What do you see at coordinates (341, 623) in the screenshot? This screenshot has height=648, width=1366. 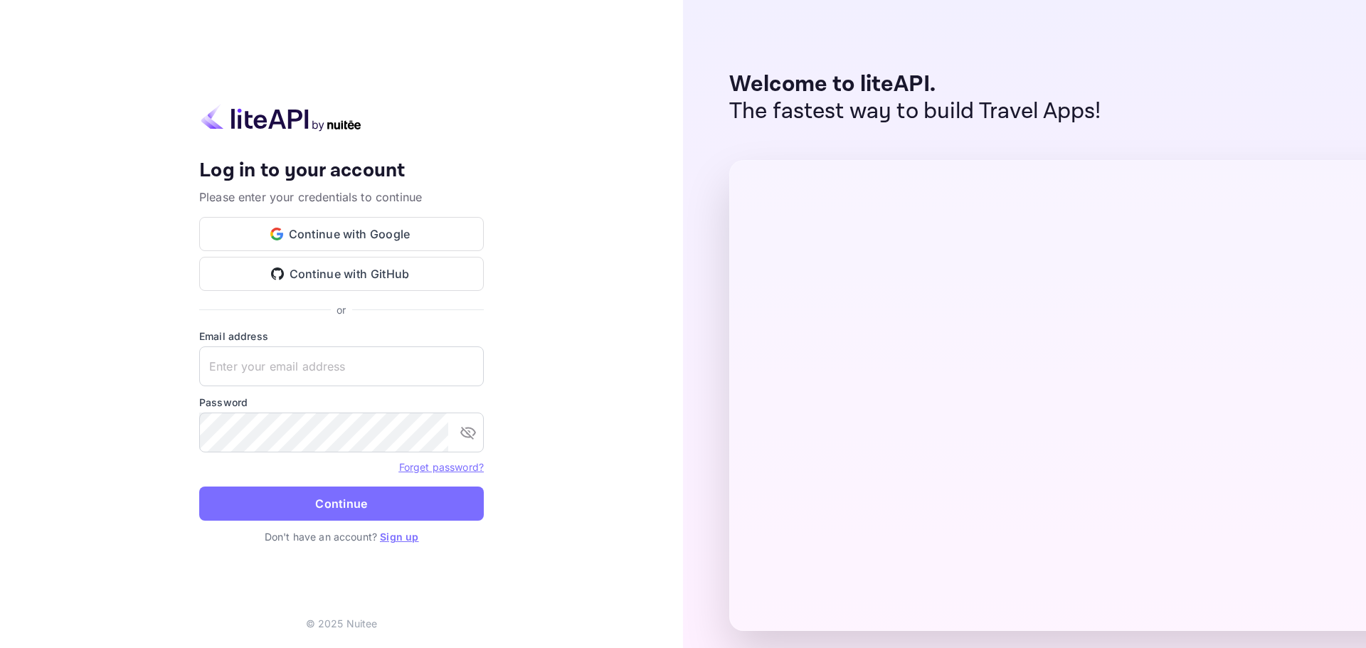 I see `p: © 2025 Nuitee` at bounding box center [341, 623].